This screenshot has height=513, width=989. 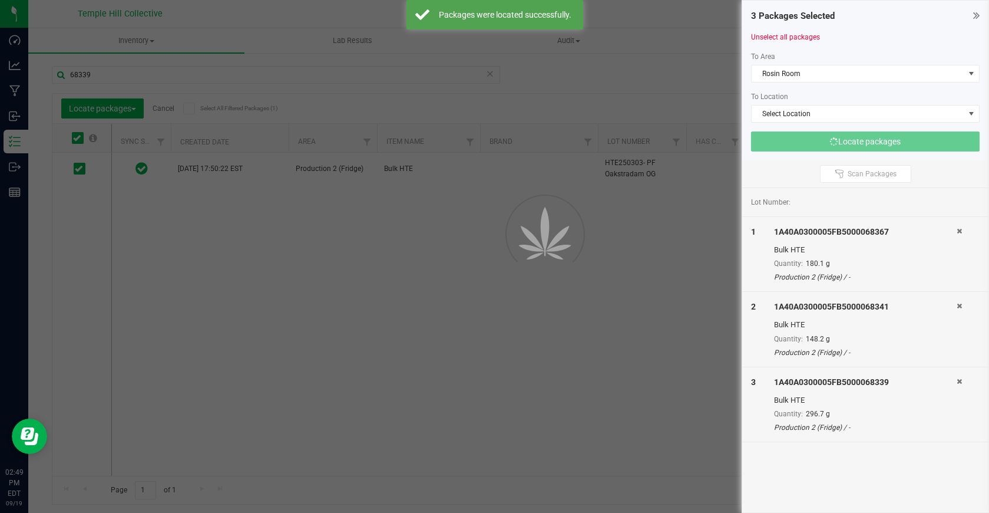 I want to click on span: To Area, so click(x=763, y=57).